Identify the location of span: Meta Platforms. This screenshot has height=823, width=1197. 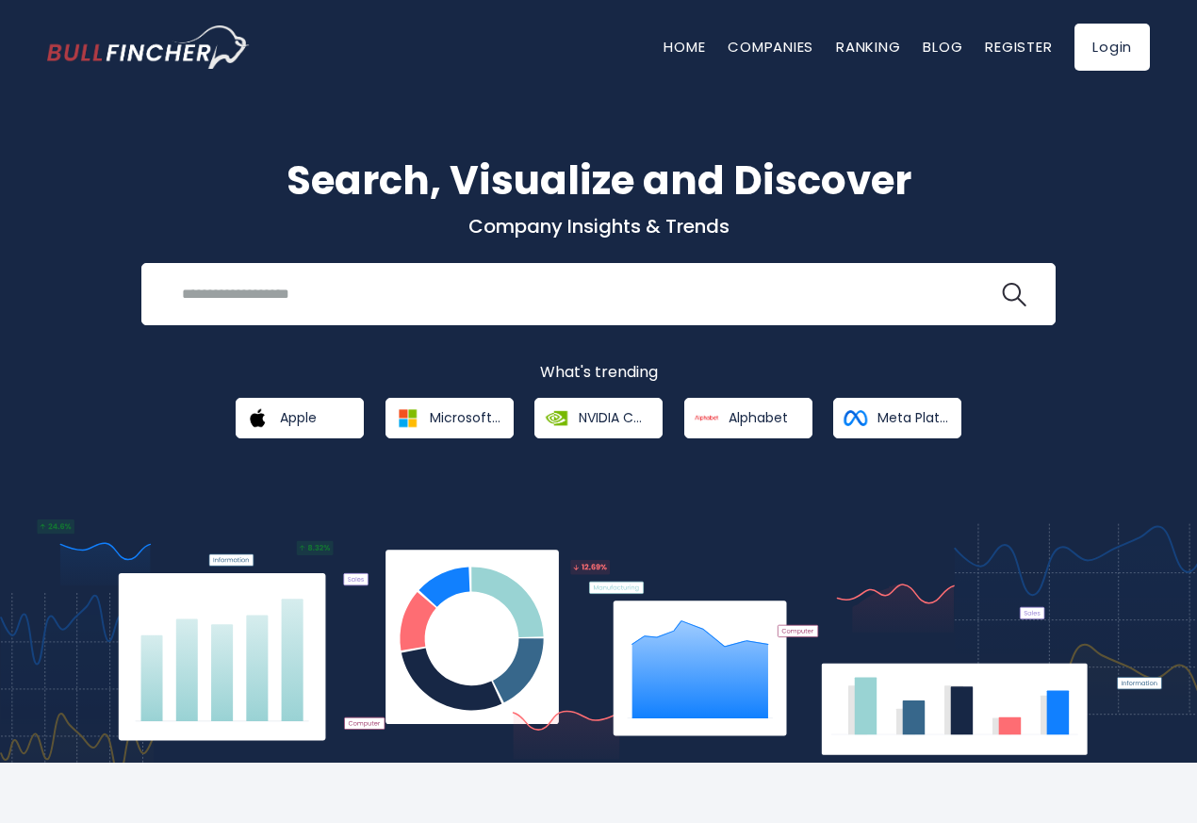
(913, 418).